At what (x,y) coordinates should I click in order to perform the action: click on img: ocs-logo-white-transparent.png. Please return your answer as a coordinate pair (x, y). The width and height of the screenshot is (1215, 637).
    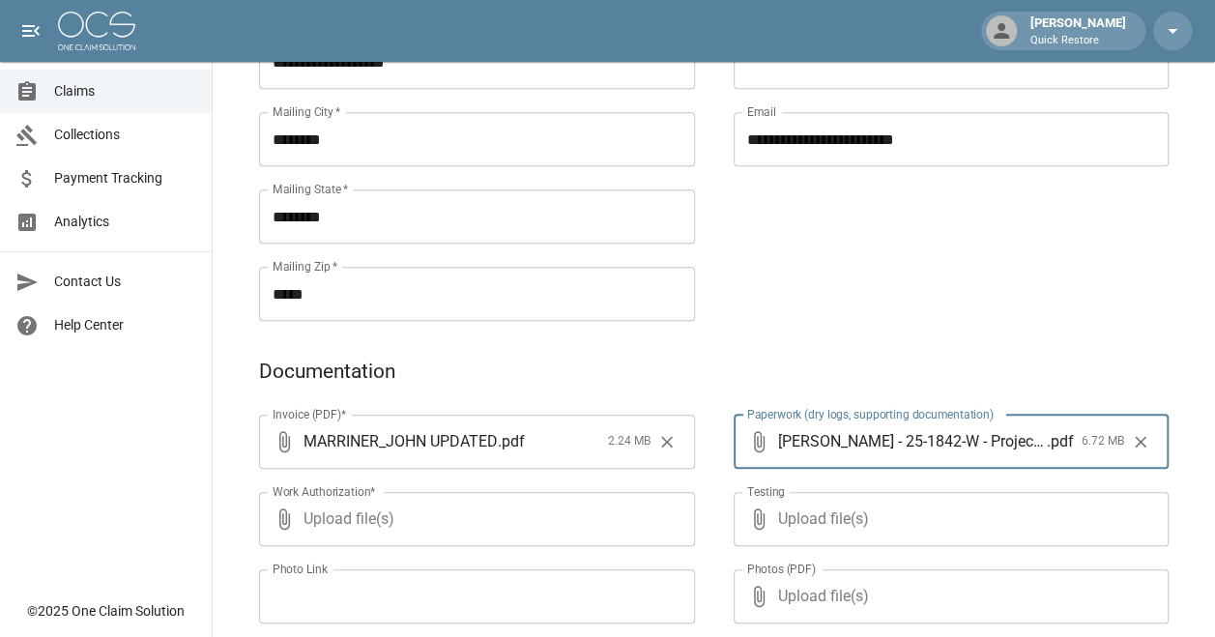
    Looking at the image, I should click on (97, 31).